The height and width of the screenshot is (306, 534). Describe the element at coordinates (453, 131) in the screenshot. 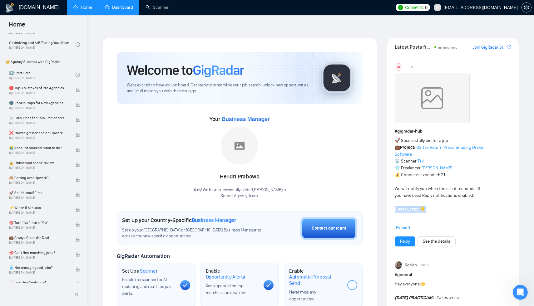

I see `h1: # gigradar-hub` at that location.